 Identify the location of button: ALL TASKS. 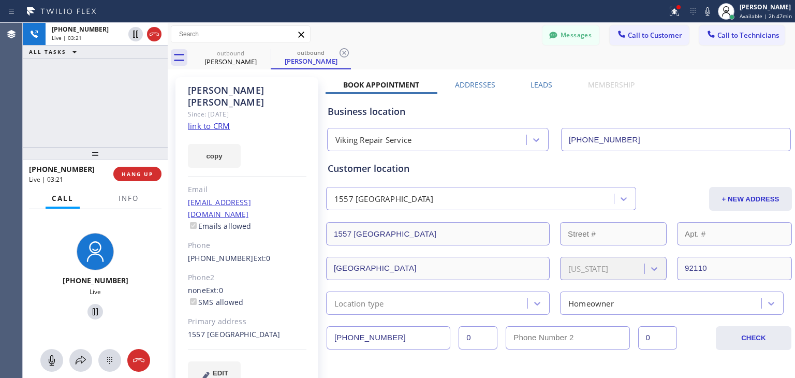
(55, 52).